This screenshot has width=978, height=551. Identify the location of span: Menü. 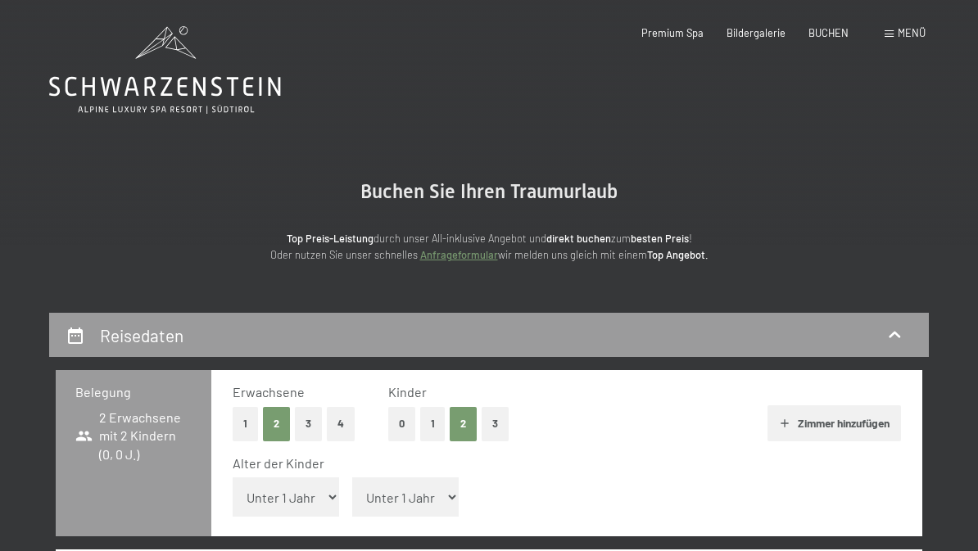
(911, 33).